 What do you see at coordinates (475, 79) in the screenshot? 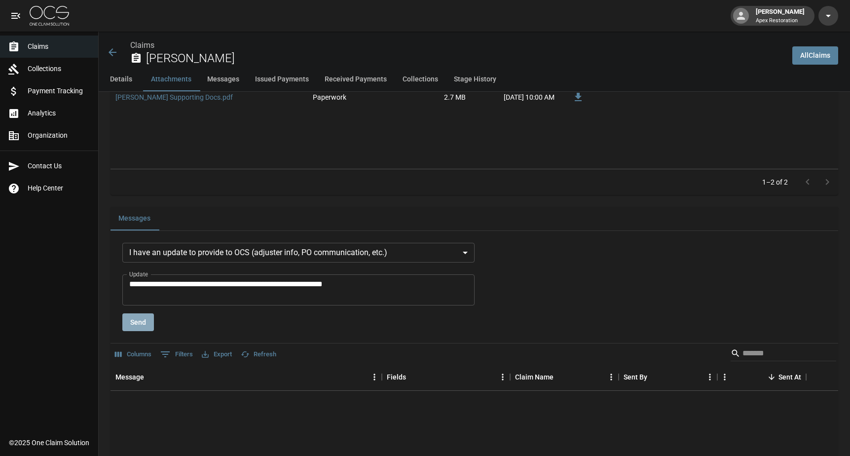
I see `button: Stage History` at bounding box center [475, 79].